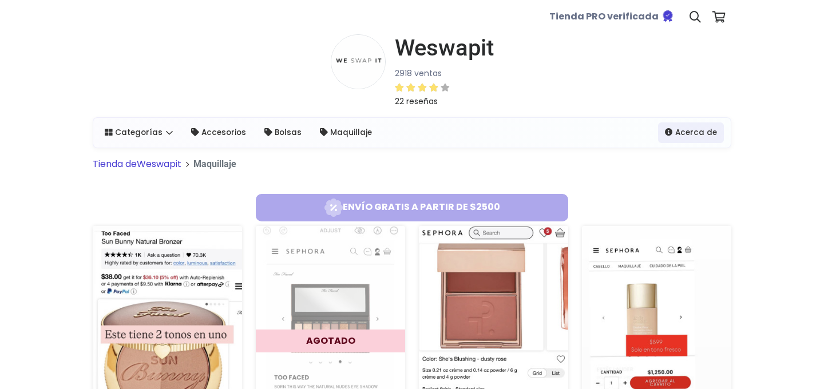  I want to click on a: Maquillaje, so click(346, 133).